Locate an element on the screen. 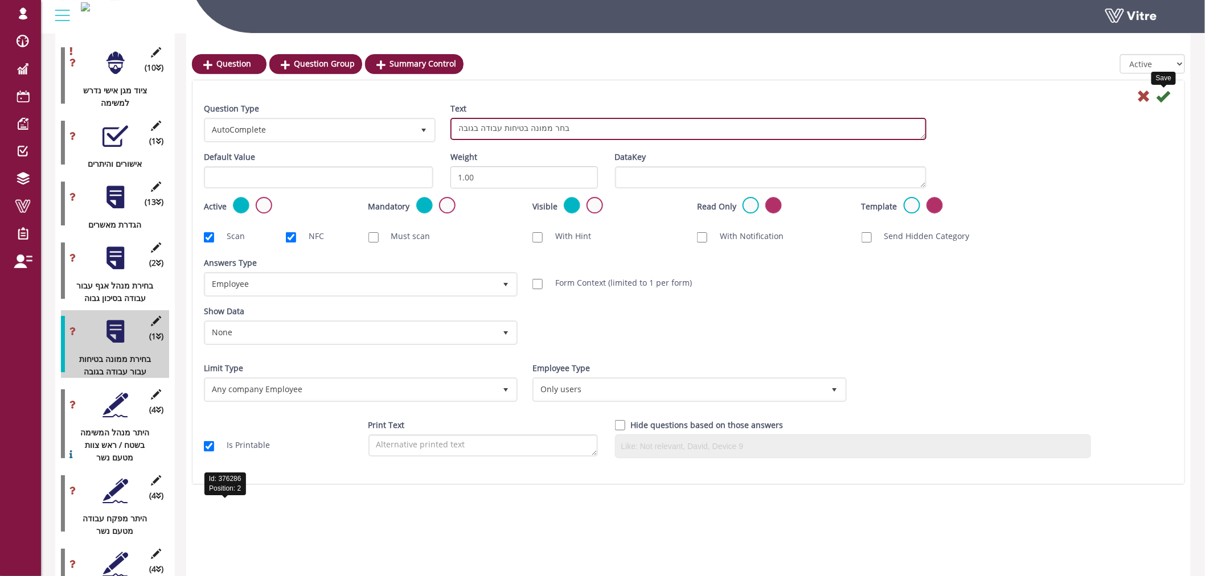 This screenshot has height=576, width=1205. div: בחירת ממונה בטיחות עבור עבודה בגובה is located at coordinates (110, 365).